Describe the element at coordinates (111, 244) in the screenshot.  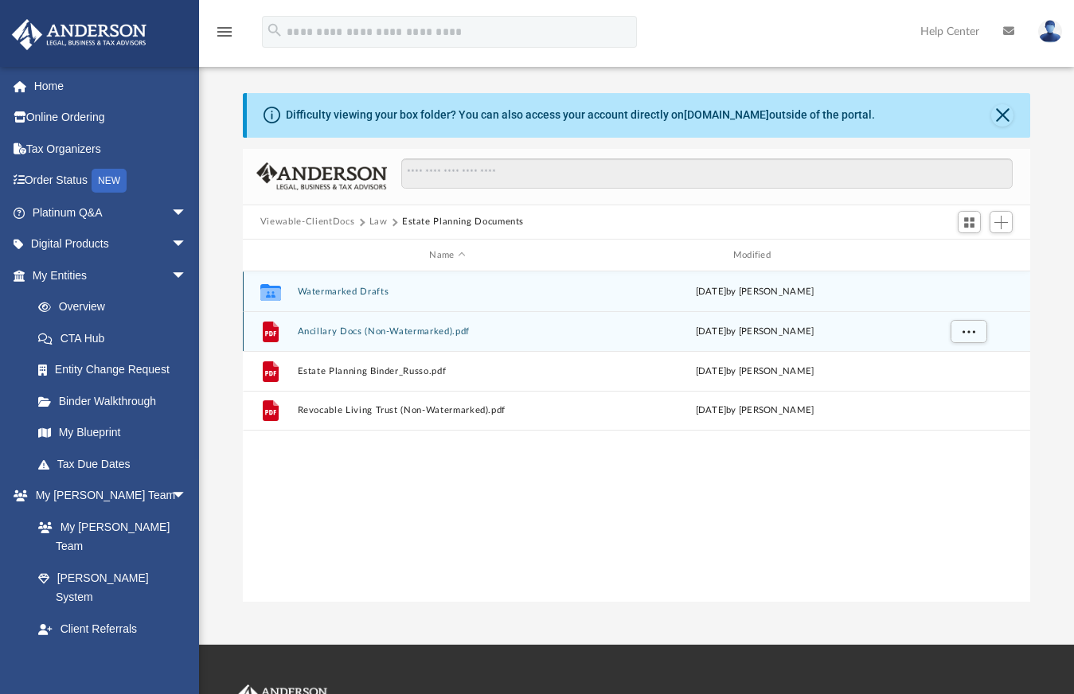
I see `a: Digital Productsarrow_drop_down` at that location.